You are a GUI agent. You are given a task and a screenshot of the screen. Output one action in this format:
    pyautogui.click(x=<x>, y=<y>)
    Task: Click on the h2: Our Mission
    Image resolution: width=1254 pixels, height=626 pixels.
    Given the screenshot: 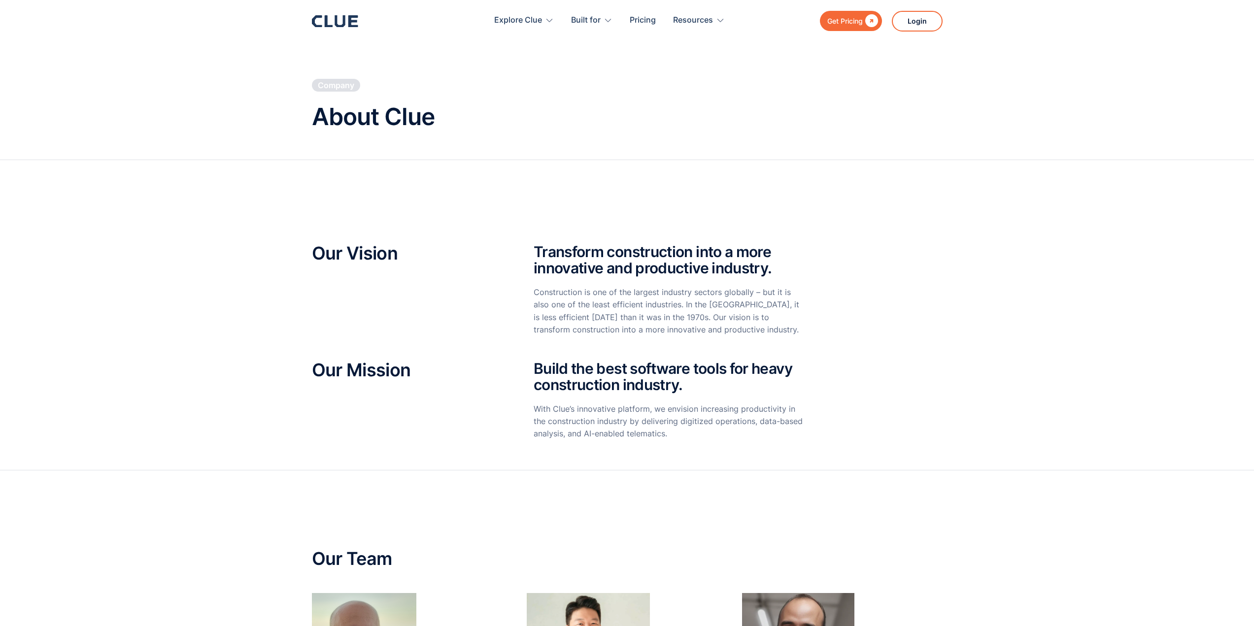 What is the action you would take?
    pyautogui.click(x=408, y=370)
    